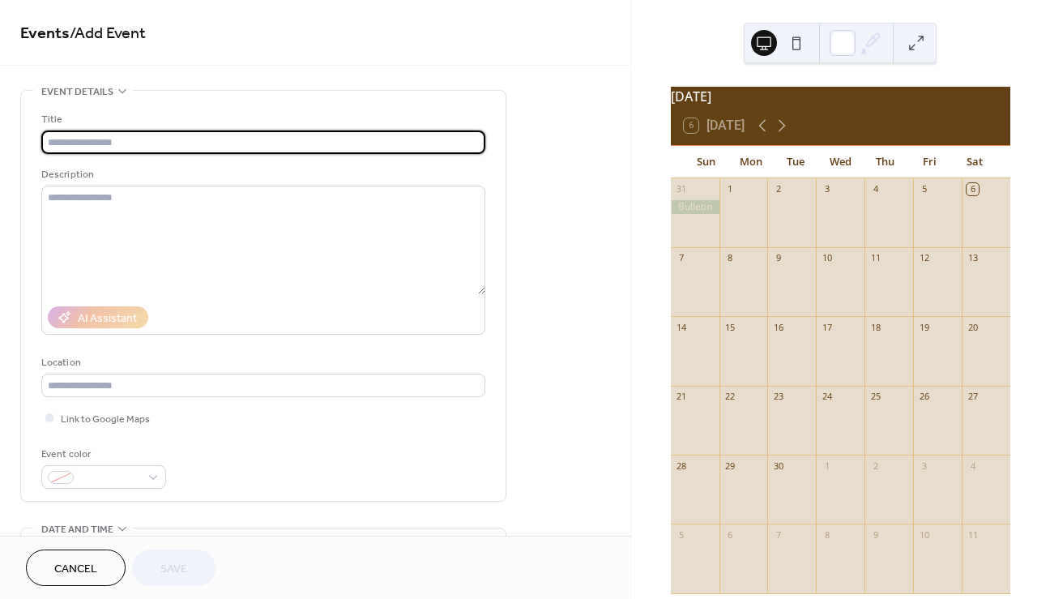 This screenshot has height=599, width=1050. Describe the element at coordinates (875, 396) in the screenshot. I see `div: 25` at that location.